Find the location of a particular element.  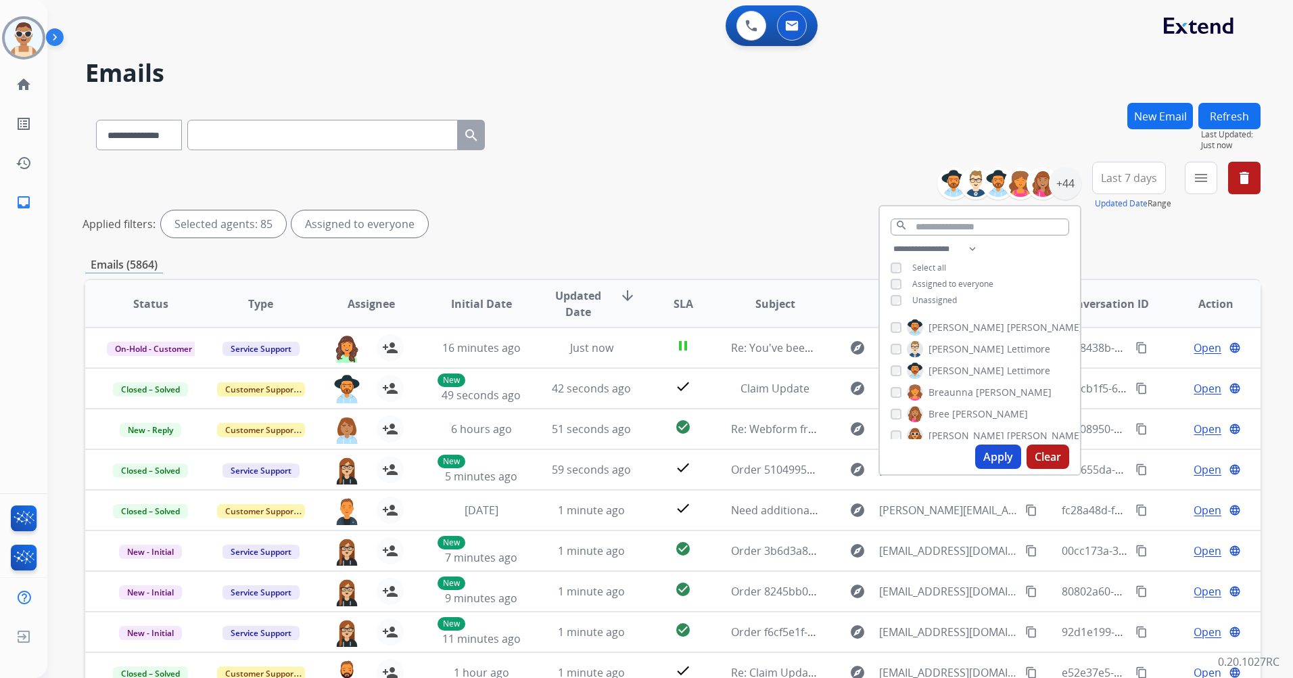

span: Initial Date is located at coordinates (482, 304).